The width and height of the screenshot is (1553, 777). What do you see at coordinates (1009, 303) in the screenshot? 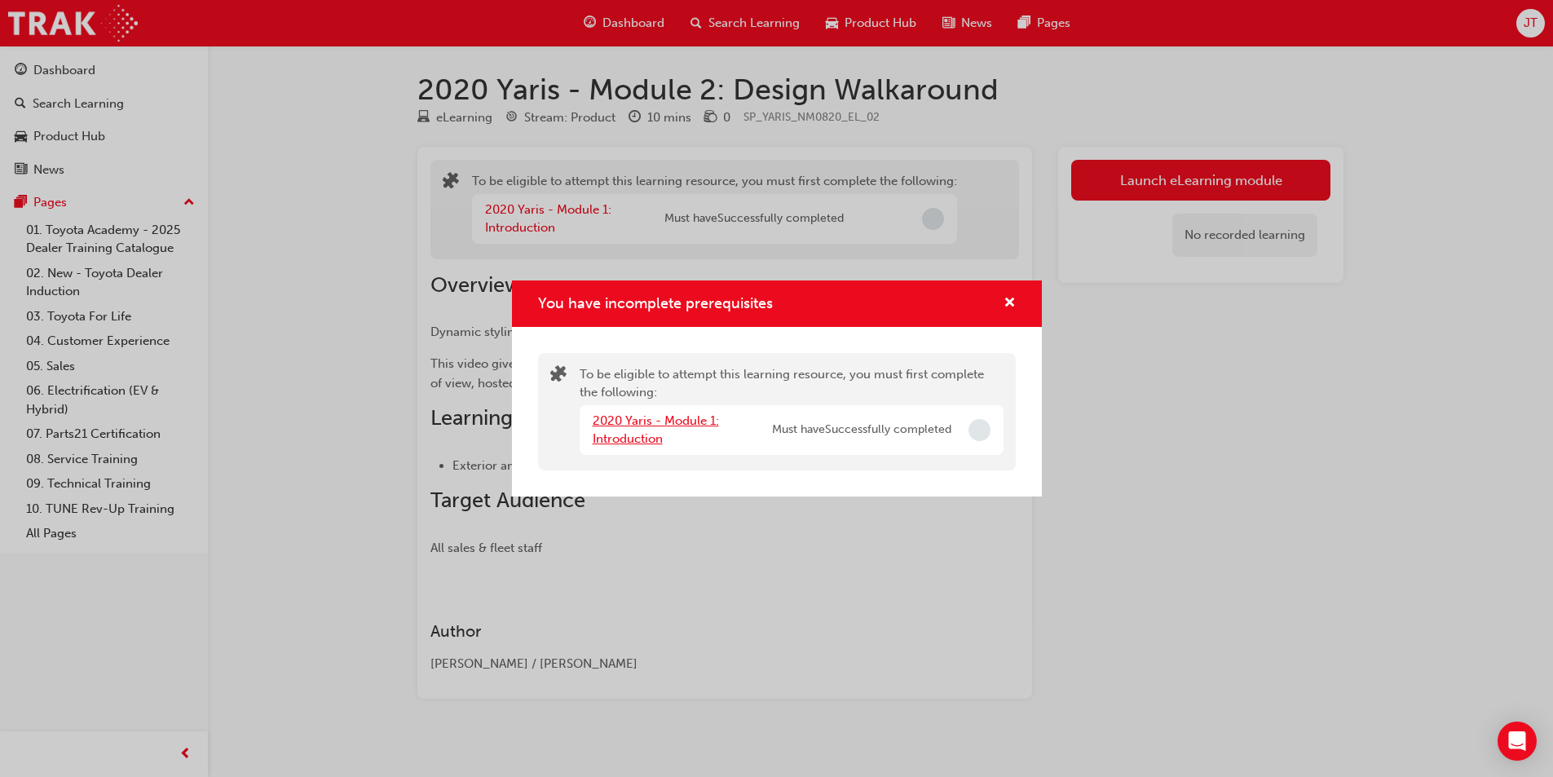
I see `button: cross-icon` at bounding box center [1009, 303].